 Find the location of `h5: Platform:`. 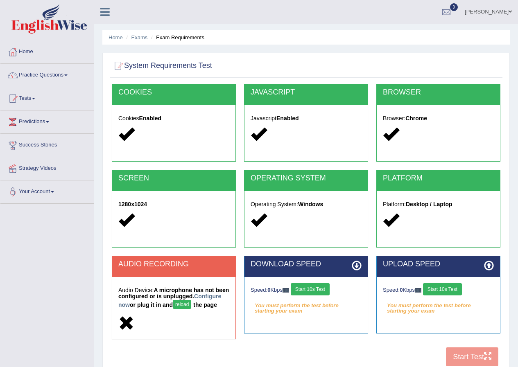

h5: Platform: is located at coordinates (438, 204).